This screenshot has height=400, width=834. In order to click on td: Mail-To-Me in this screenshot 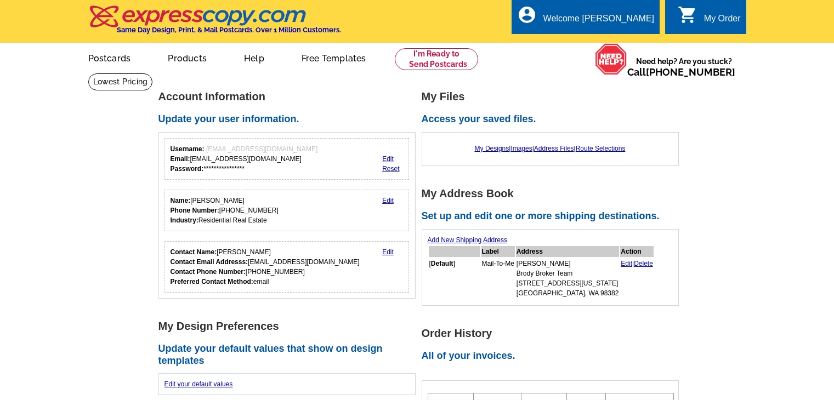, I will do `click(498, 279)`.